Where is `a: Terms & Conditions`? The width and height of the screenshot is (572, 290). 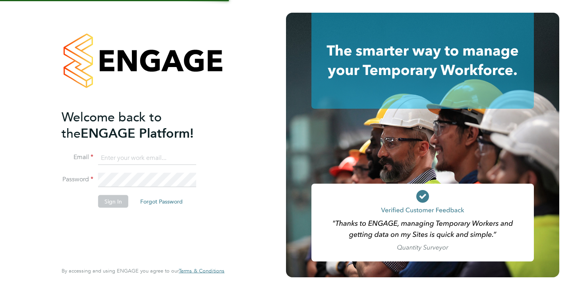 a: Terms & Conditions is located at coordinates (201, 271).